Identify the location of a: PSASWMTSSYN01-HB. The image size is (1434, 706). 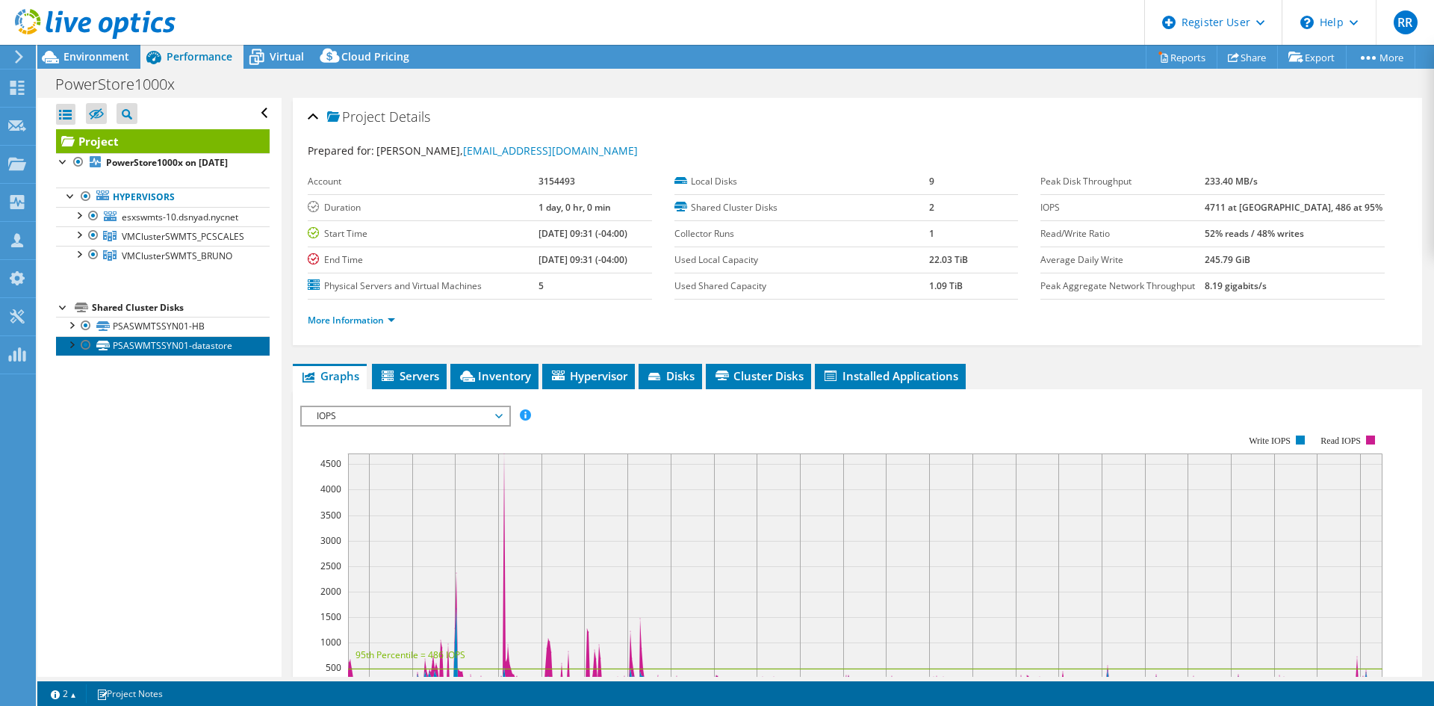
(163, 326).